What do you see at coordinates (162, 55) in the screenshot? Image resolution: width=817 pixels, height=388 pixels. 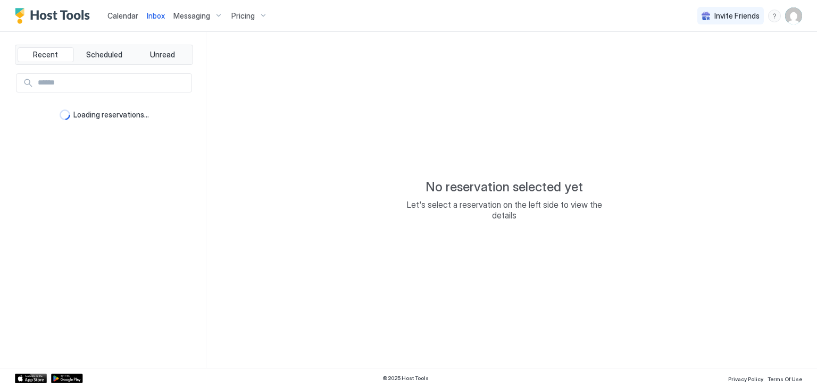 I see `span: Unread` at bounding box center [162, 55].